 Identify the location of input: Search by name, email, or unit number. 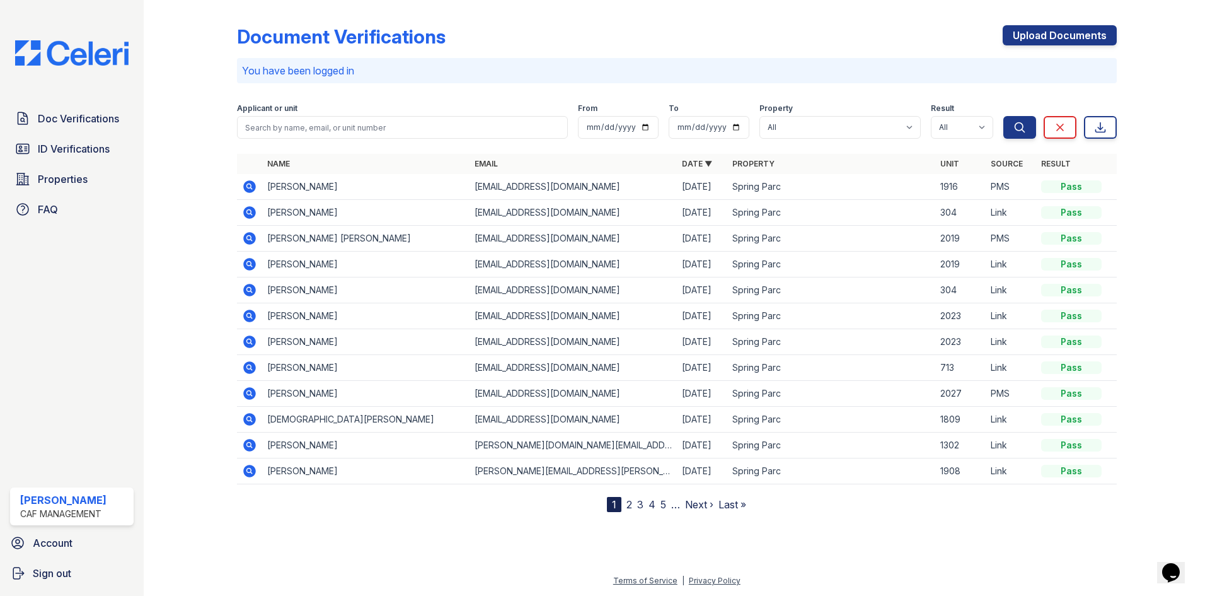
(402, 127).